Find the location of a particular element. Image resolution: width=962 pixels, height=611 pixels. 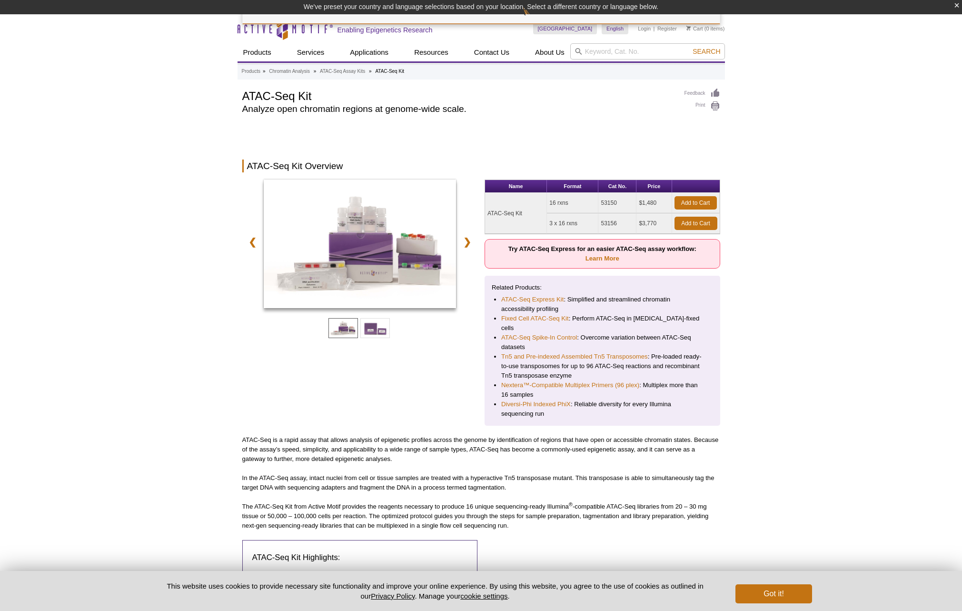

a: ATAC-Seq Kit is located at coordinates (360, 245).